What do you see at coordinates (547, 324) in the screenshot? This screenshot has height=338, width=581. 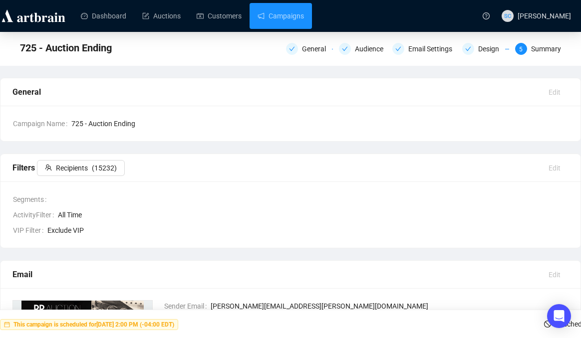 I see `span: stop` at bounding box center [547, 324].